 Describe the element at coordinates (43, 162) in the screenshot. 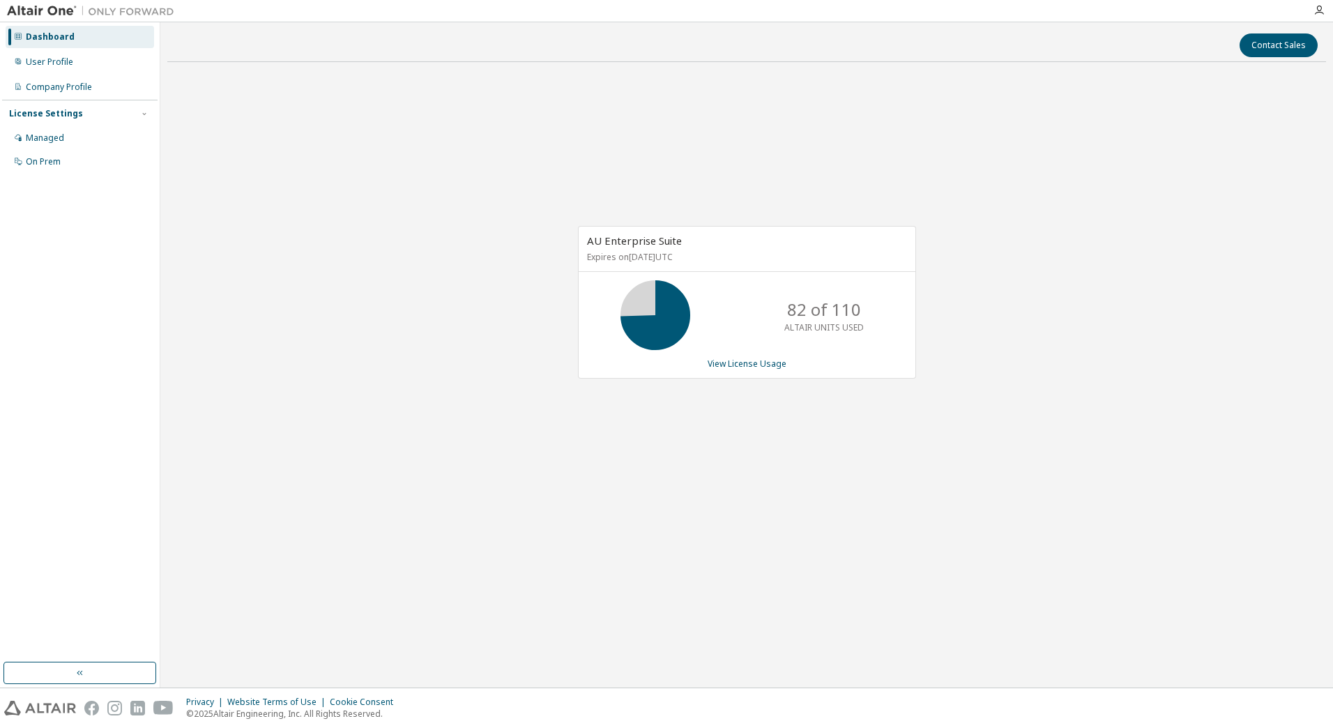

I see `div: On Prem` at that location.